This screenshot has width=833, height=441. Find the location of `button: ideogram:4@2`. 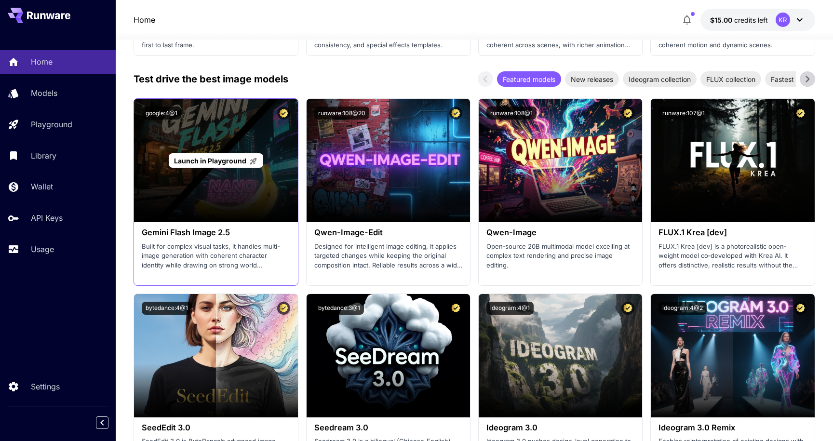

button: ideogram:4@2 is located at coordinates (682, 308).